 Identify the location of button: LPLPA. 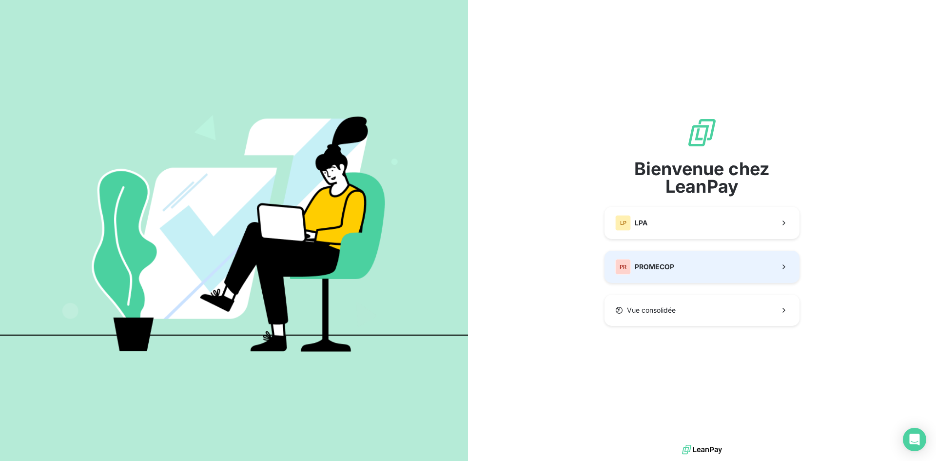
(702, 223).